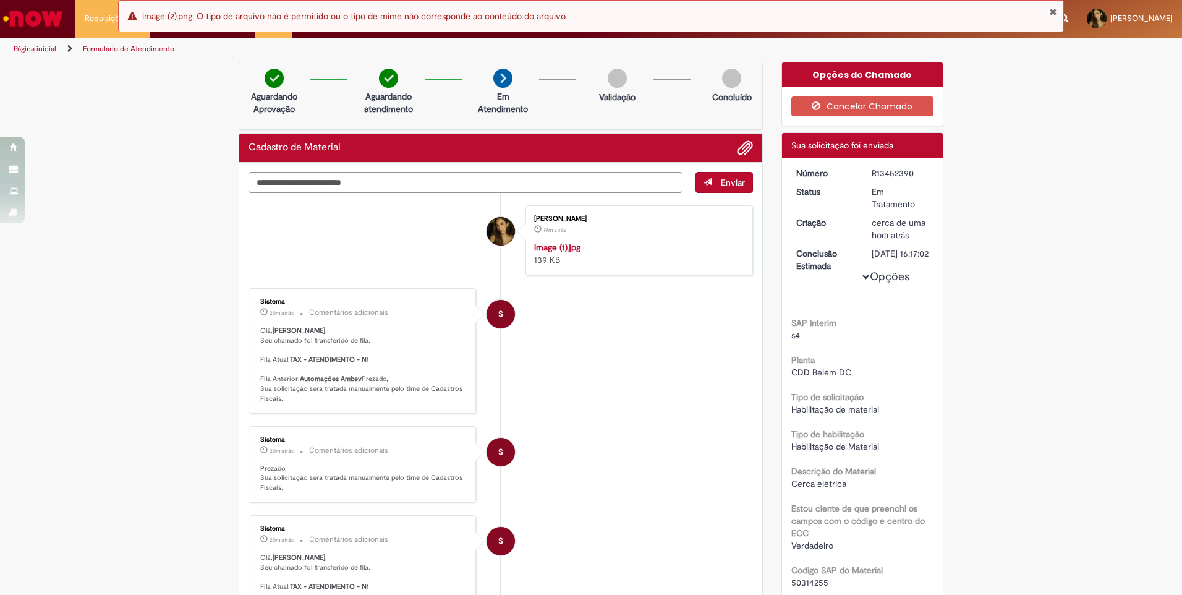 The width and height of the screenshot is (1182, 595). What do you see at coordinates (835, 446) in the screenshot?
I see `span: Habilitação de Material` at bounding box center [835, 446].